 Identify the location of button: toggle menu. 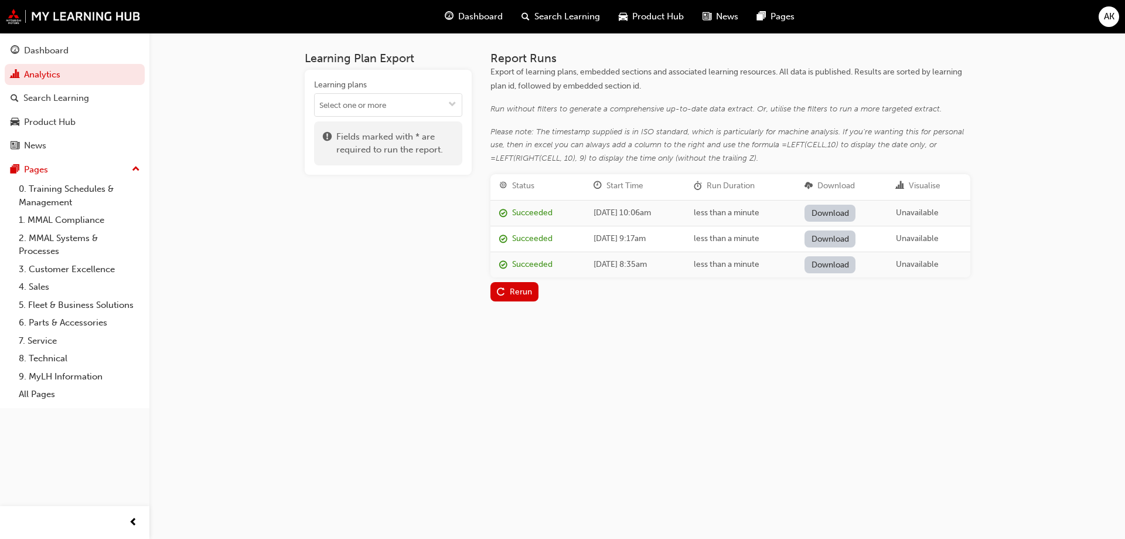
(452, 105).